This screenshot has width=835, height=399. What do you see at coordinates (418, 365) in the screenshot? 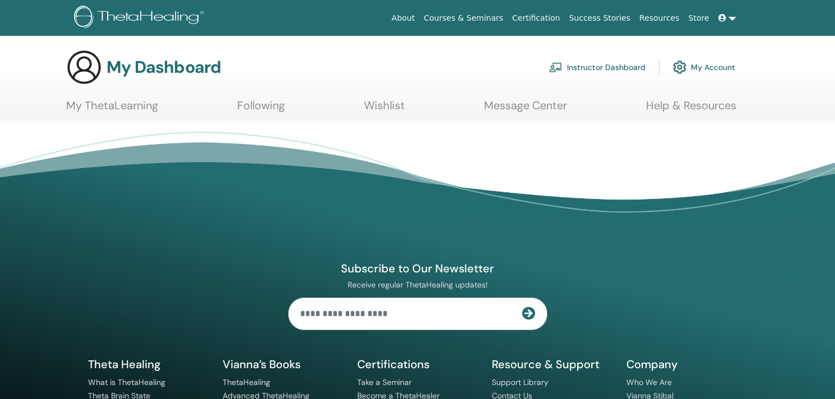
I see `h5: Certifications` at bounding box center [418, 365].